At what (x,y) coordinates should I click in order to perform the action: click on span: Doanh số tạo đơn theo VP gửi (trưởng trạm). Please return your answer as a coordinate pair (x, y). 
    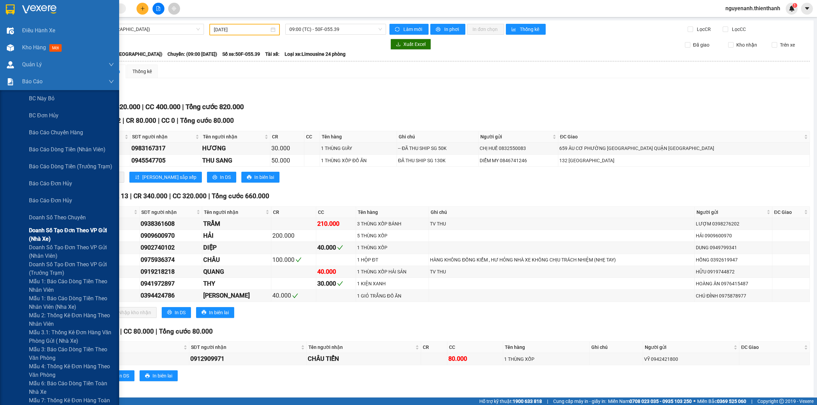
    Looking at the image, I should click on (71, 269).